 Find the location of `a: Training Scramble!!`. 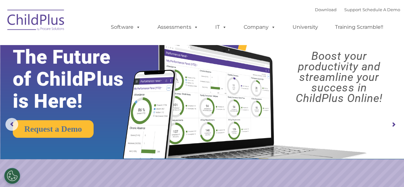

a: Training Scramble!! is located at coordinates (359, 27).